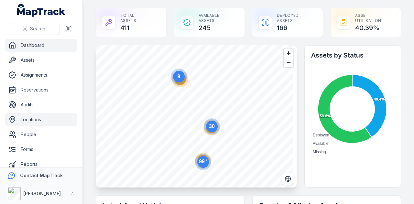 The height and width of the screenshot is (204, 414). What do you see at coordinates (288, 179) in the screenshot?
I see `button: Switch to Satellite View` at bounding box center [288, 179].